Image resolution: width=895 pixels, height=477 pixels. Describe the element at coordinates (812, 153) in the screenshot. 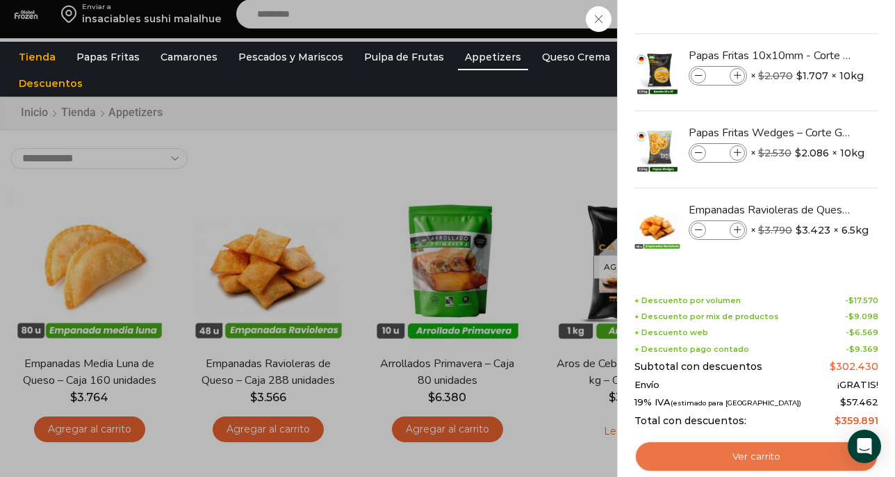

I see `bdi: 2.086` at that location.